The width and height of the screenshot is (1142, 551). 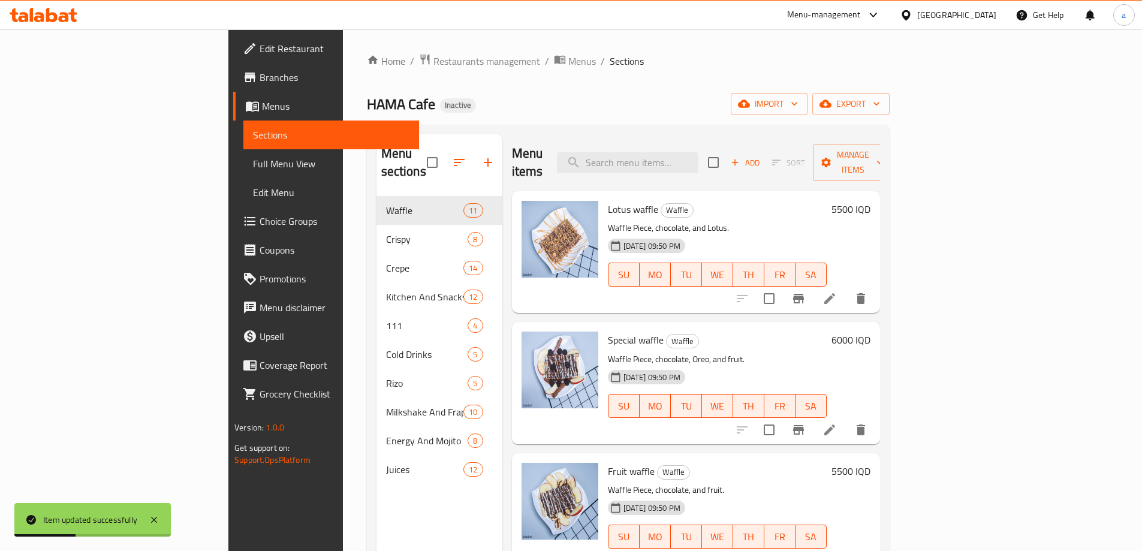 What do you see at coordinates (631, 471) in the screenshot?
I see `span: Fruit waffle` at bounding box center [631, 471].